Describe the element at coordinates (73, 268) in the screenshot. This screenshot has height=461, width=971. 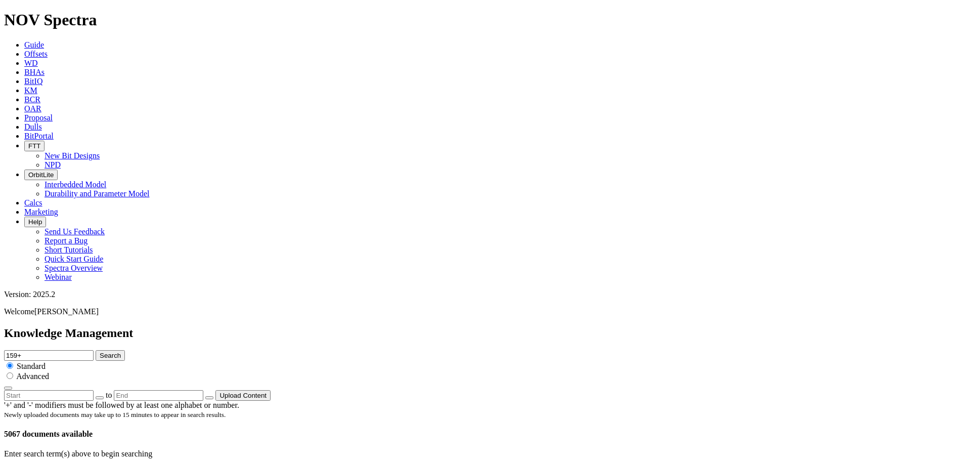
I see `a: Spectra Overview` at that location.